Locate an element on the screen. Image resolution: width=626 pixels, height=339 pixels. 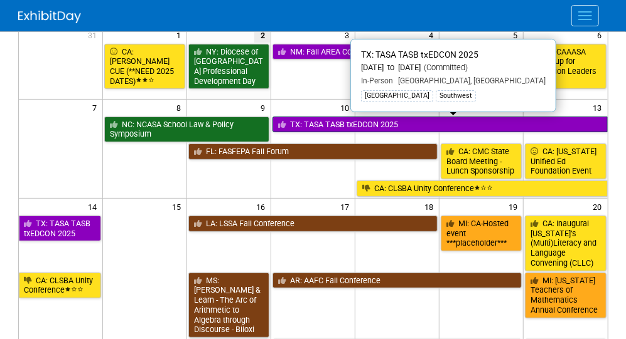
a: CA: CMC State Board Meeting - Lunch Sponsorship is located at coordinates (481, 161).